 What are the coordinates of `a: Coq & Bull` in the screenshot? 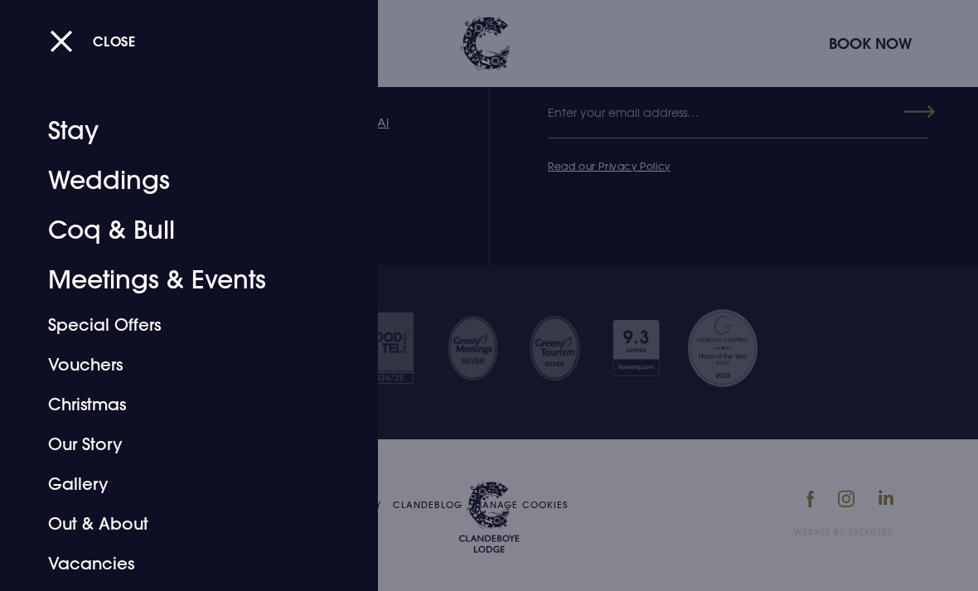 It's located at (177, 231).